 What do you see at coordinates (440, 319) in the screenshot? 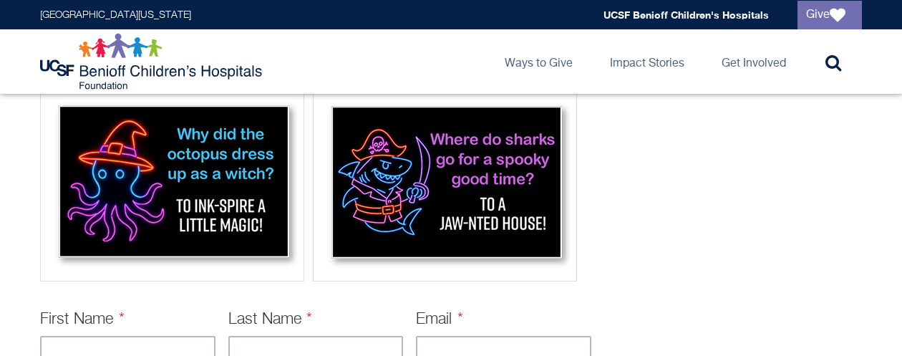
I see `label: Email` at bounding box center [440, 319].